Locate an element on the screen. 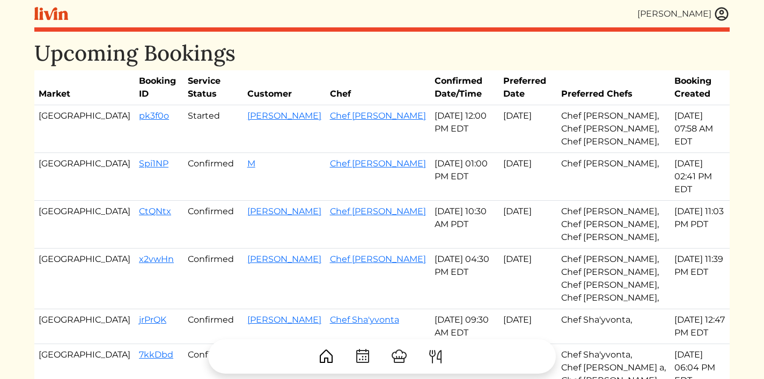 This screenshot has width=764, height=379. th: Booking Created is located at coordinates (699, 87).